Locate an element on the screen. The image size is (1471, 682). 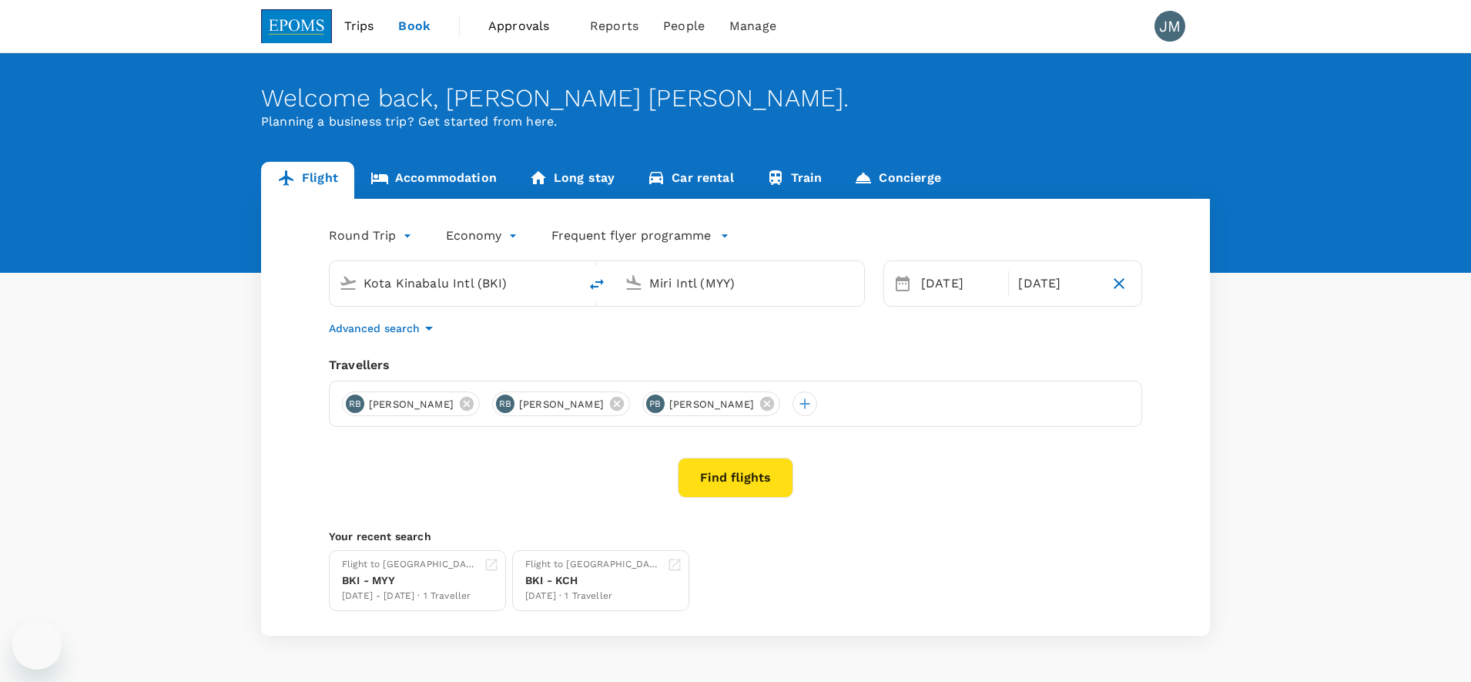
button: Advanced search is located at coordinates (383, 328).